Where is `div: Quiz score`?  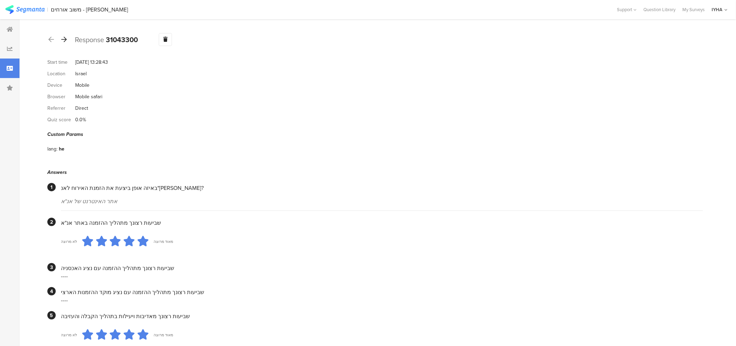 div: Quiz score is located at coordinates (61, 119).